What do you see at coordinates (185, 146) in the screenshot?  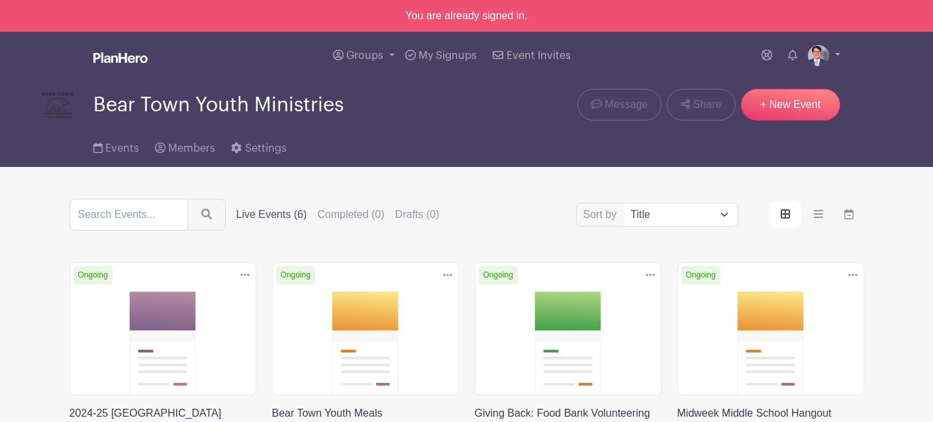 I see `a: Members` at bounding box center [185, 146].